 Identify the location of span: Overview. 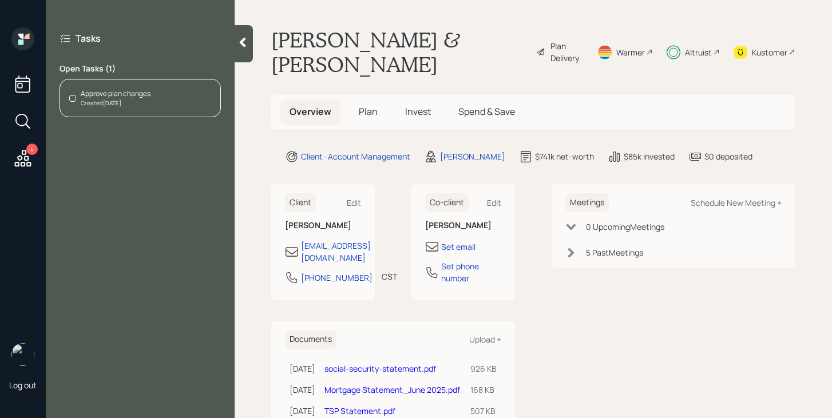
(310, 112).